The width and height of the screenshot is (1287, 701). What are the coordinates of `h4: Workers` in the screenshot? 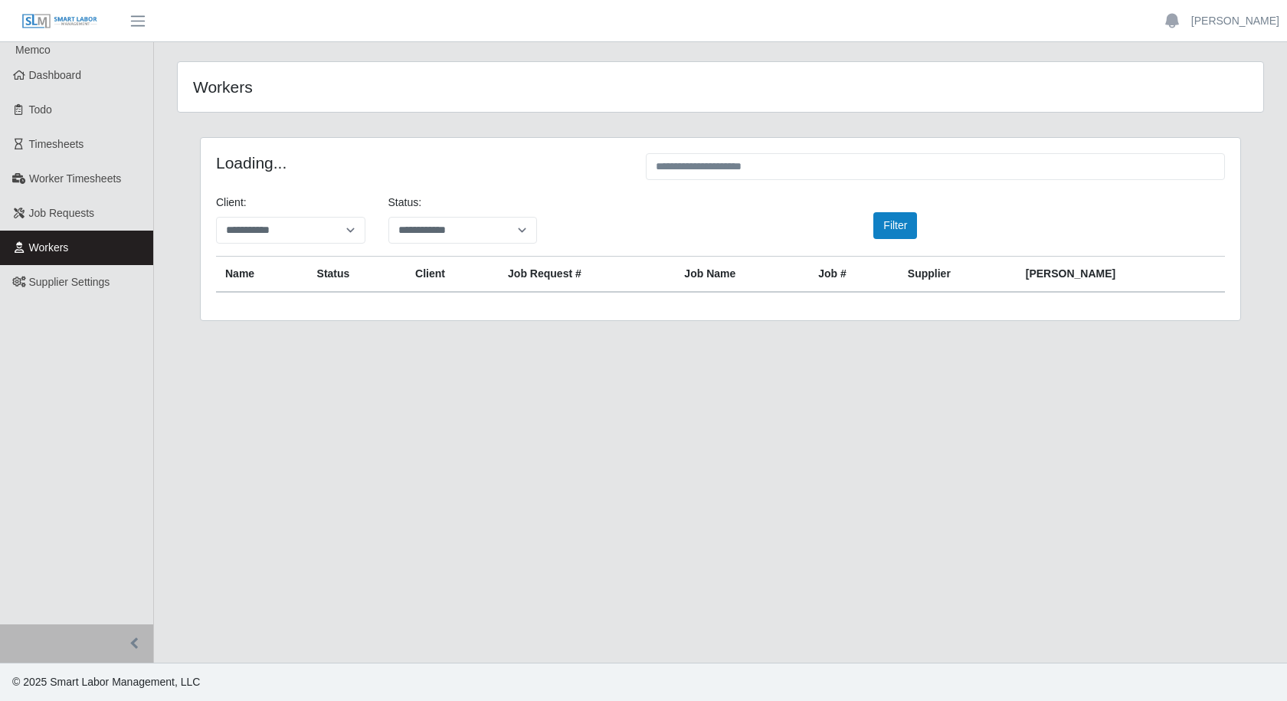 It's located at (406, 87).